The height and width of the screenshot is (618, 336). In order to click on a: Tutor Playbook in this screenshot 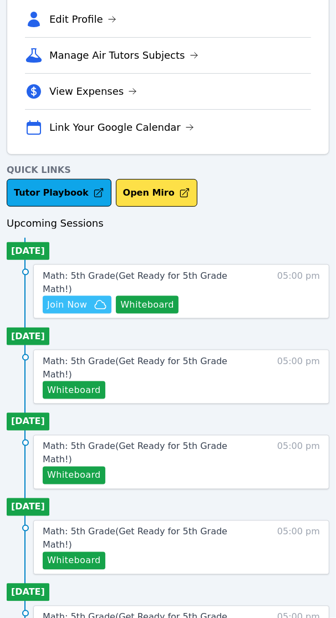, I will do `click(59, 193)`.